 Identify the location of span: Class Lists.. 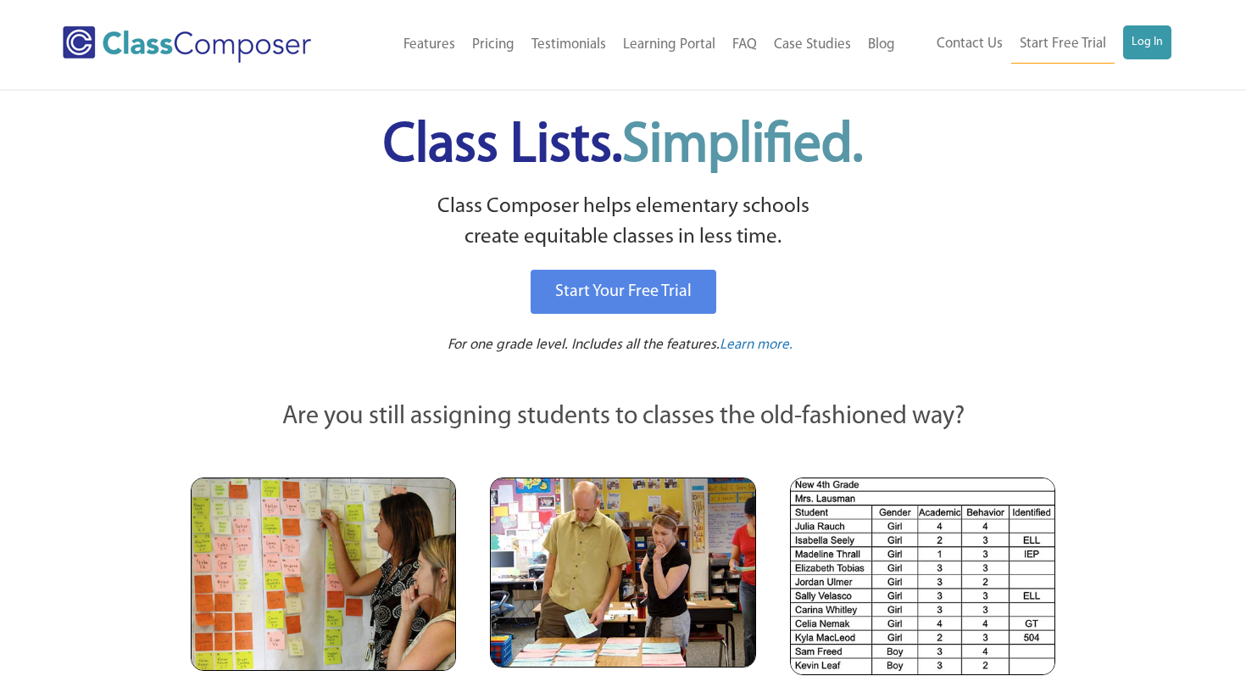
(623, 146).